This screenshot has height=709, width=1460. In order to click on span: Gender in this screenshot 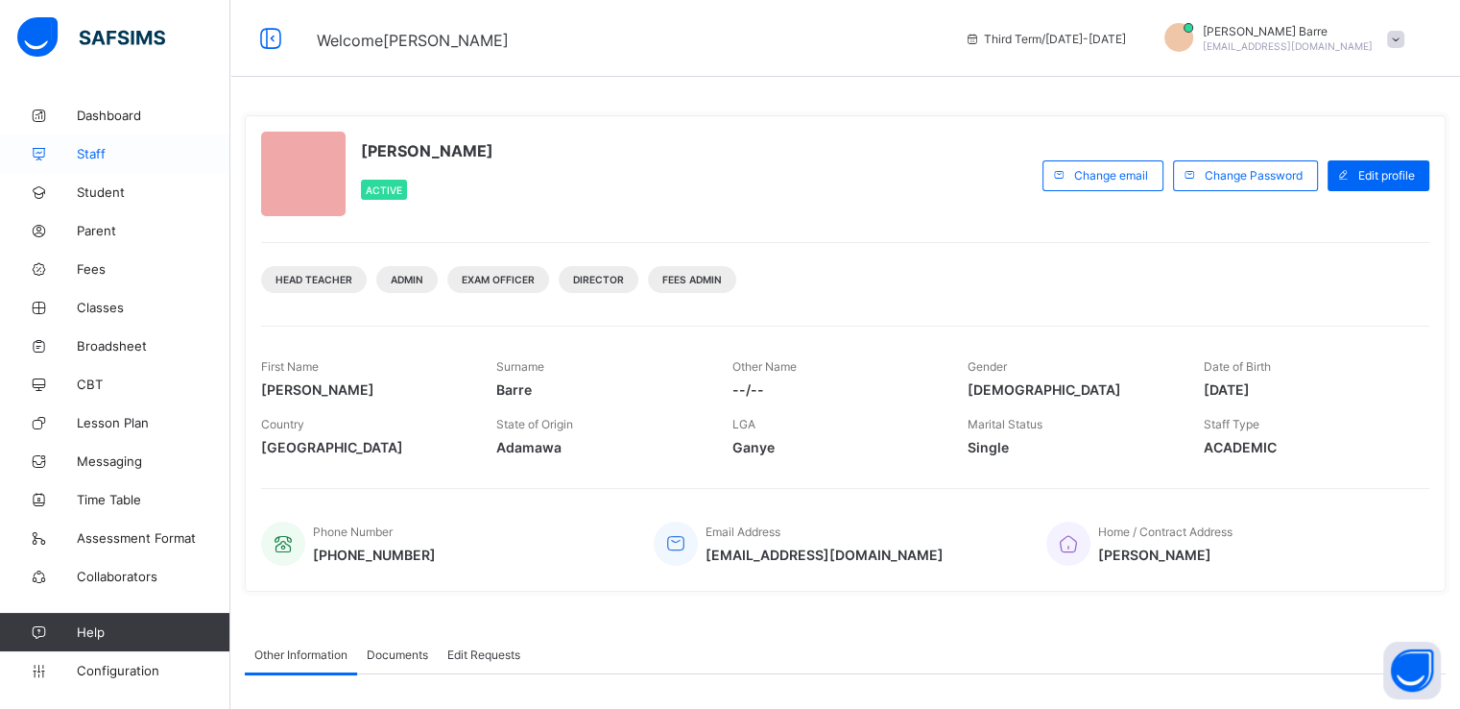, I will do `click(987, 366)`.